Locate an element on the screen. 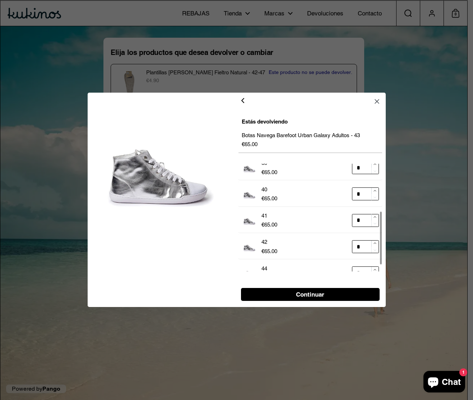 This screenshot has height=400, width=473. p: Estás devolviendo is located at coordinates (310, 121).